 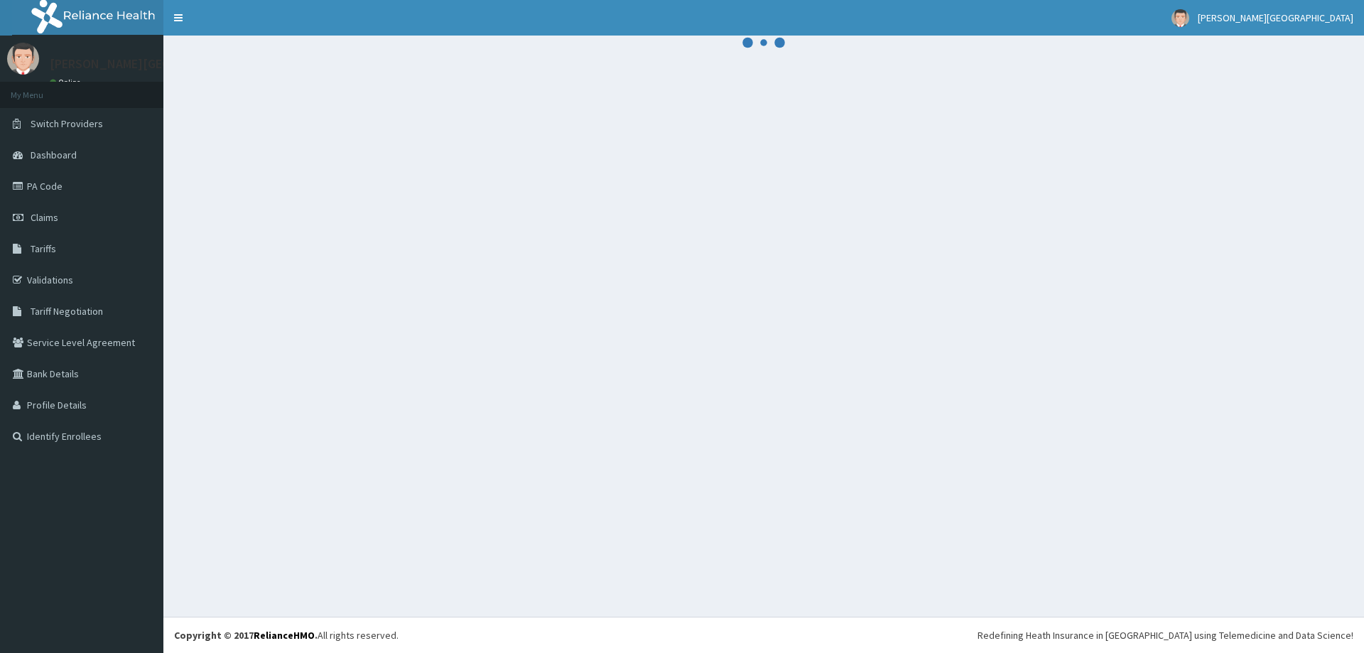 What do you see at coordinates (67, 82) in the screenshot?
I see `a: Online` at bounding box center [67, 82].